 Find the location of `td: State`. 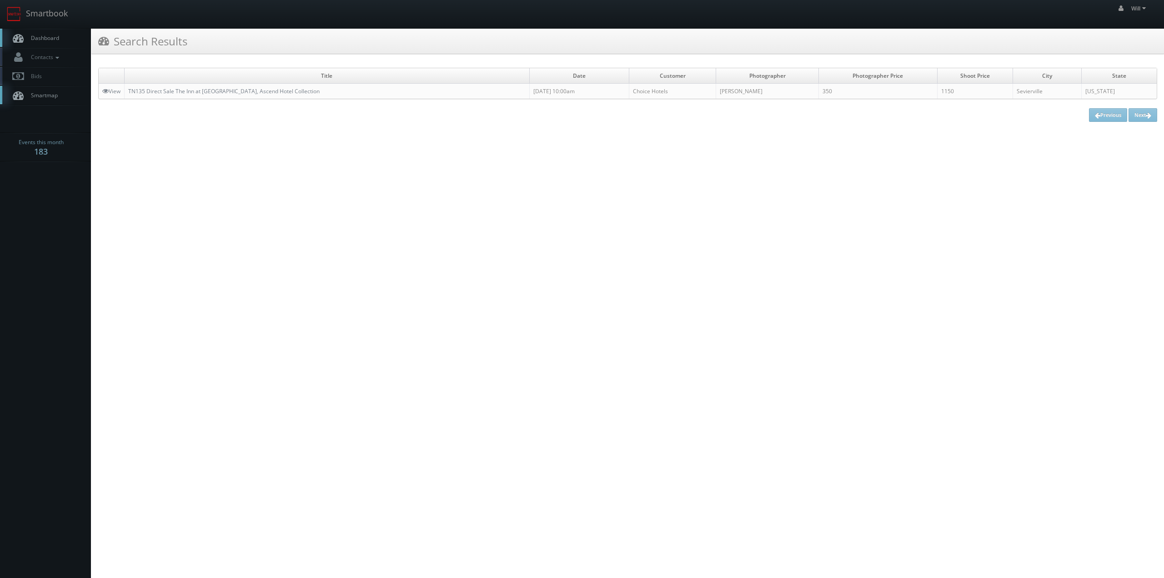

td: State is located at coordinates (1119, 76).